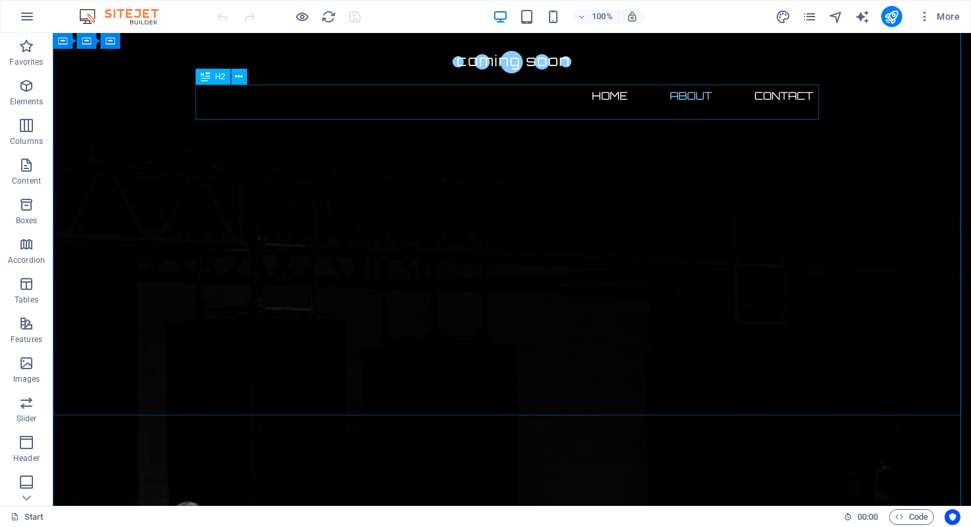  Describe the element at coordinates (26, 62) in the screenshot. I see `p: Favorites` at that location.